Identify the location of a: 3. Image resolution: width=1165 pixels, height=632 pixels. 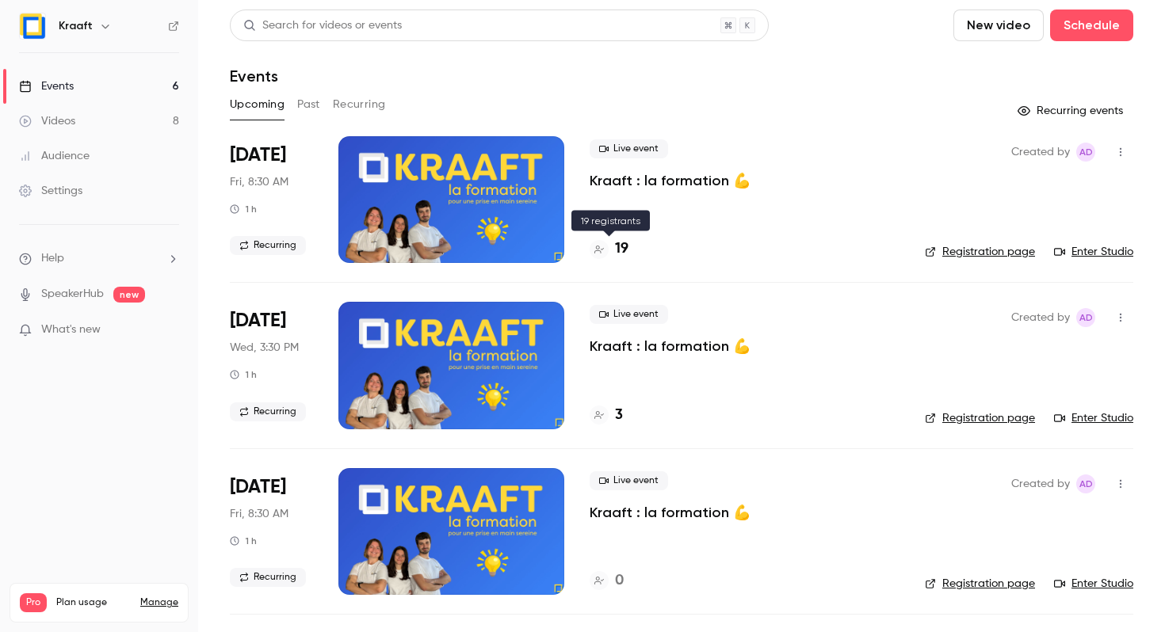
(606, 415).